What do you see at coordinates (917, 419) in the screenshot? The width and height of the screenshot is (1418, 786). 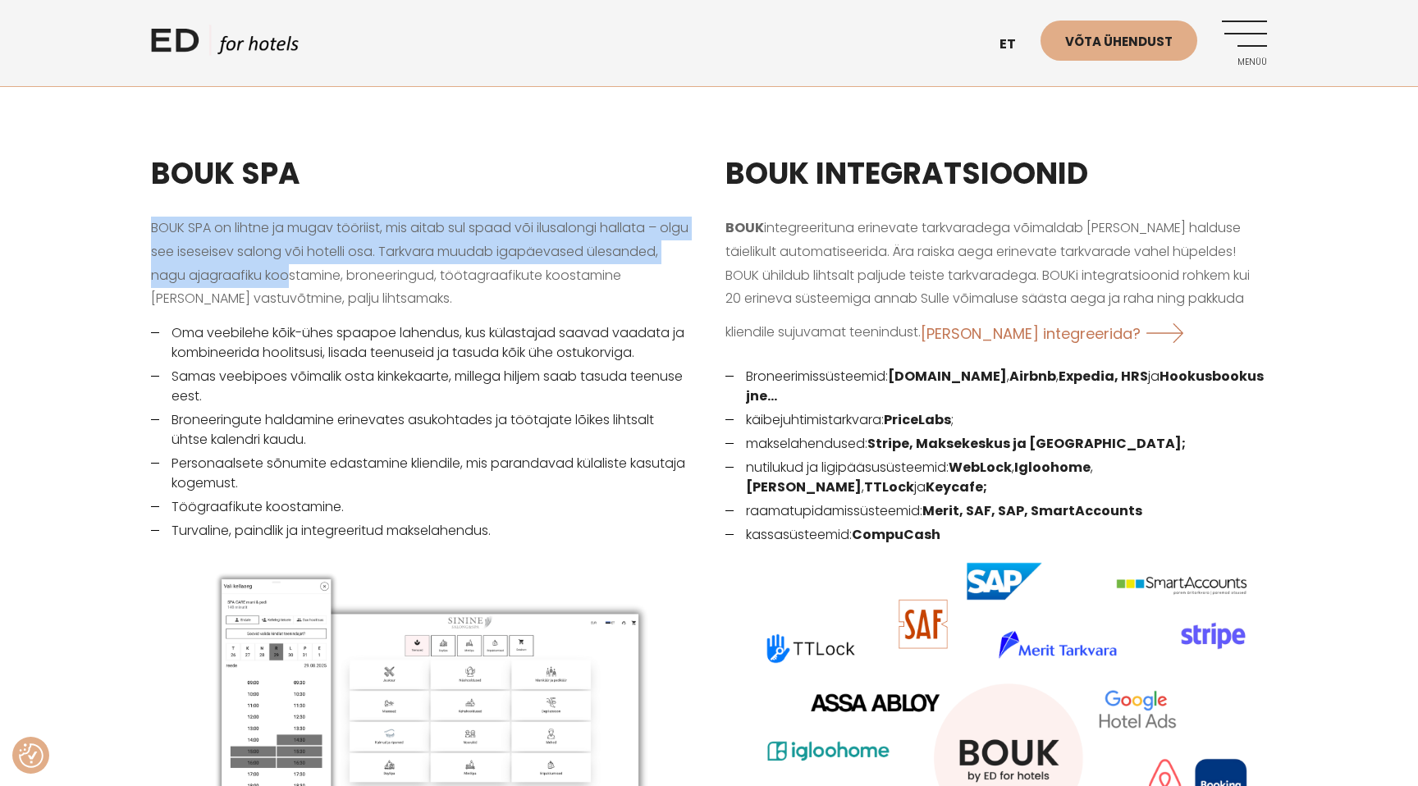 I see `strong: PriceLabs` at bounding box center [917, 419].